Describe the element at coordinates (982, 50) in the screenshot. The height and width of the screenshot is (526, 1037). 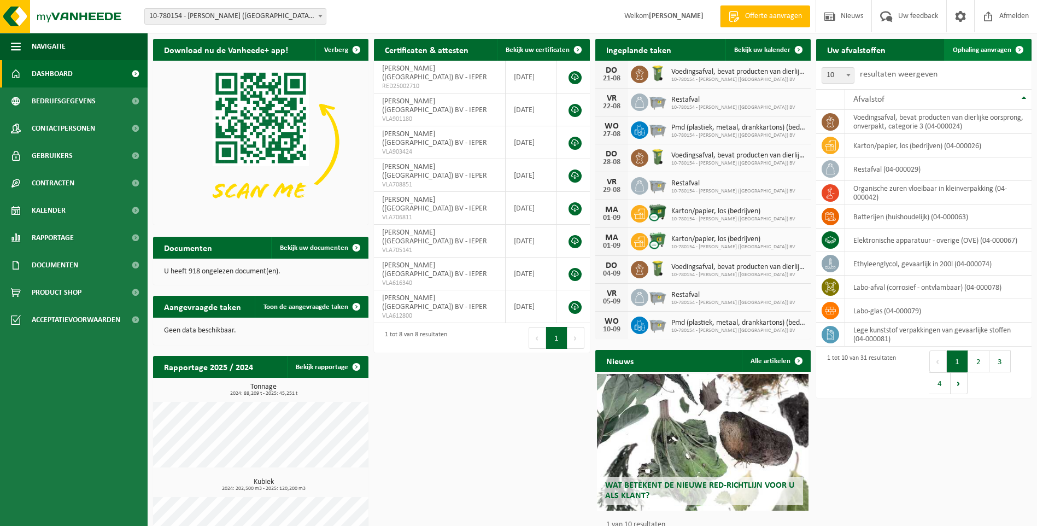
I see `span: Ophaling aanvragen` at that location.